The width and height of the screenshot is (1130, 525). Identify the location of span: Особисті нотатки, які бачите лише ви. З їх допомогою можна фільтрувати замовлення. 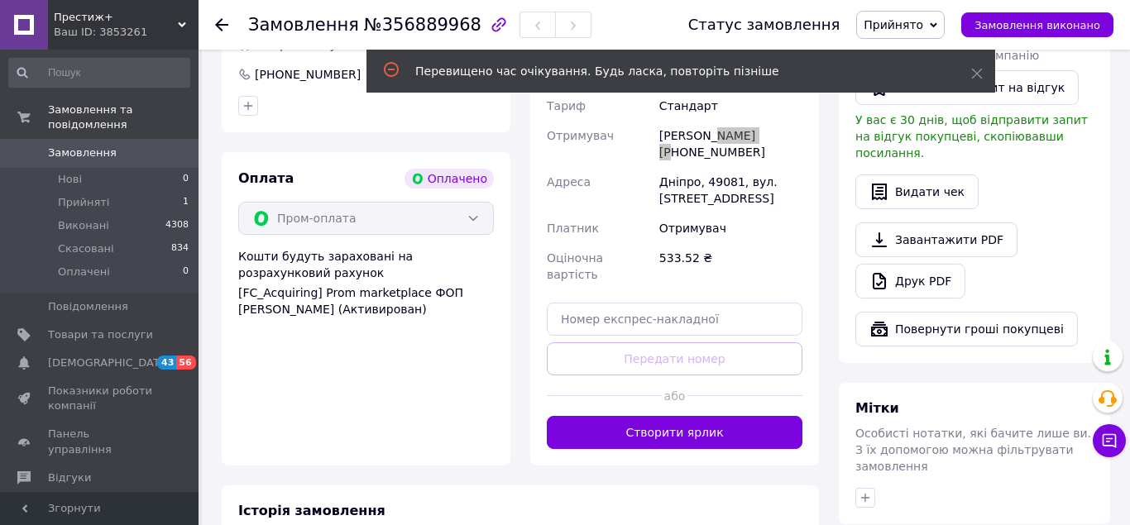
(973, 450).